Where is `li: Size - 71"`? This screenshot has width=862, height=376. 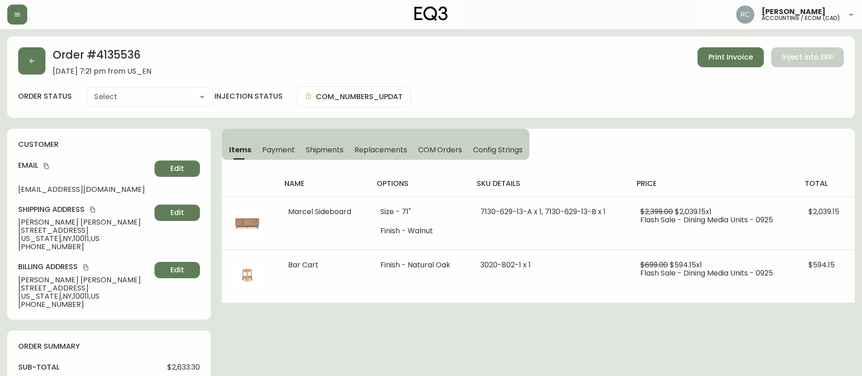
li: Size - 71" is located at coordinates (419, 212).